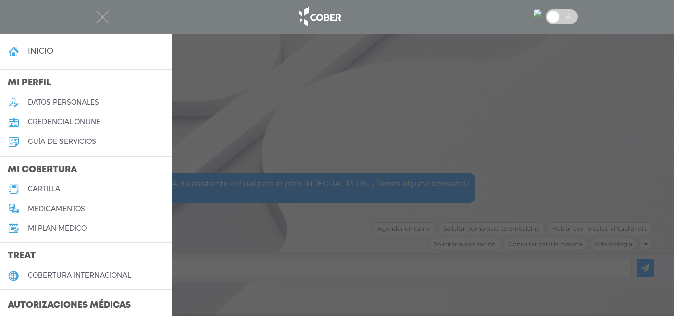  I want to click on h4: inicio, so click(40, 51).